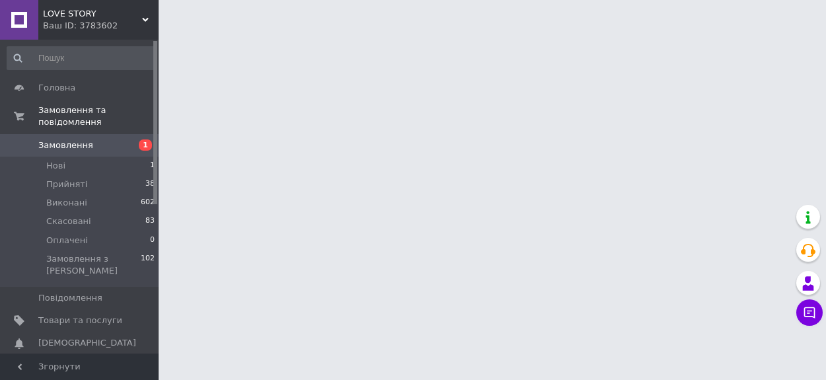 The height and width of the screenshot is (380, 826). What do you see at coordinates (810, 313) in the screenshot?
I see `button: Чат з покупцем` at bounding box center [810, 313].